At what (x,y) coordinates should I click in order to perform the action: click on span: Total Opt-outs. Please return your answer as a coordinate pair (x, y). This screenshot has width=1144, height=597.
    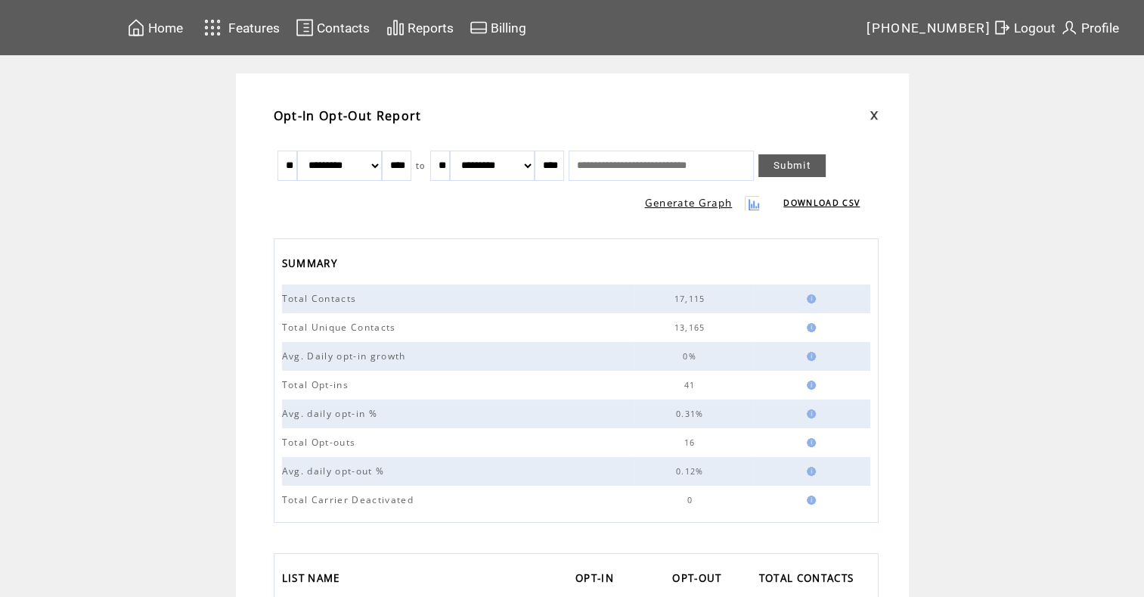
    Looking at the image, I should click on (321, 442).